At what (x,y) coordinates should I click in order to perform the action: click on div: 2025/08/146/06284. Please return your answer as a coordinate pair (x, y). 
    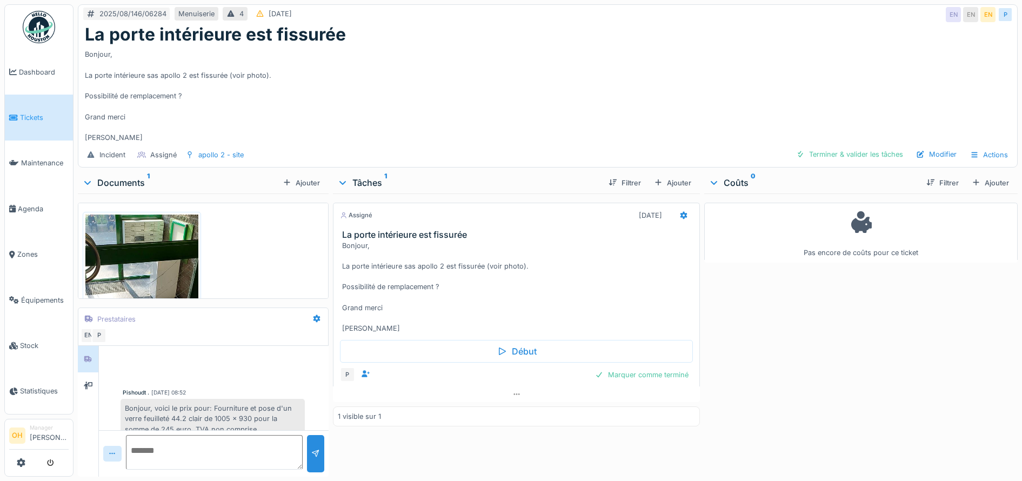
    Looking at the image, I should click on (133, 14).